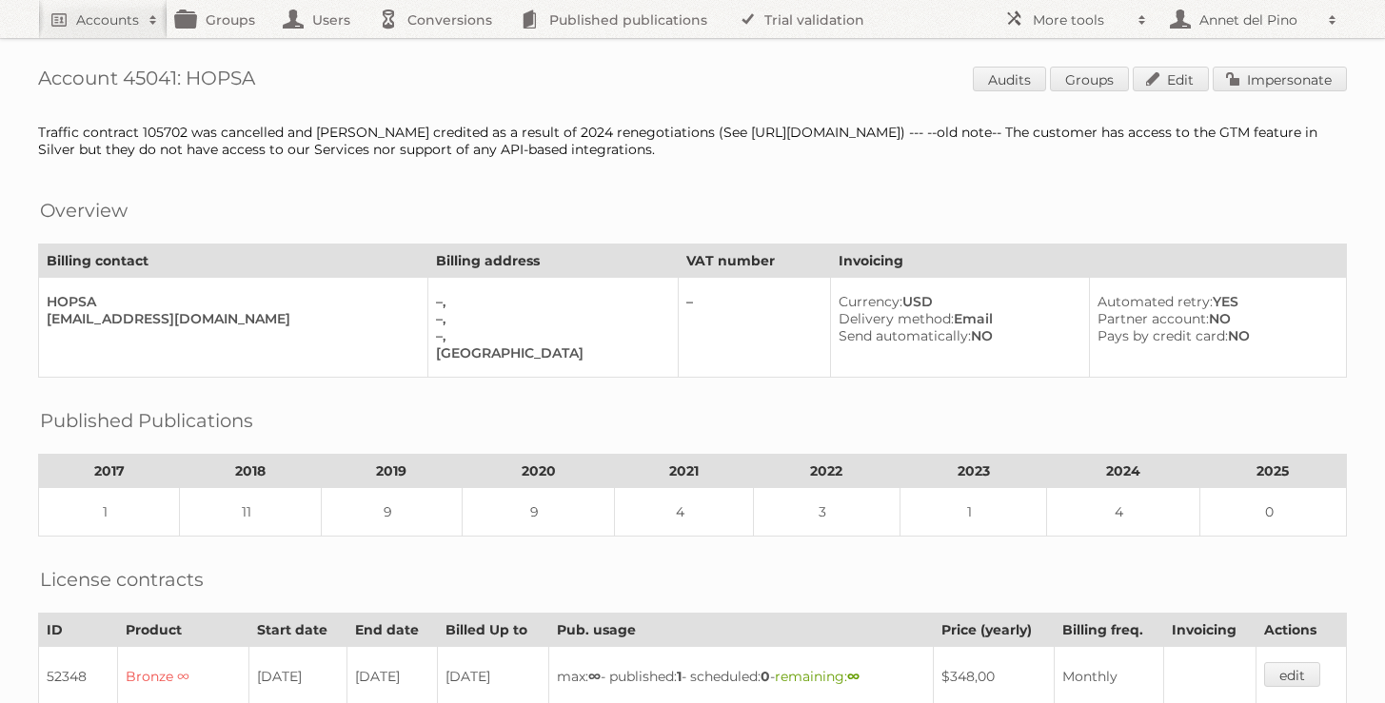  What do you see at coordinates (1279, 79) in the screenshot?
I see `a: Impersonate` at bounding box center [1279, 79].